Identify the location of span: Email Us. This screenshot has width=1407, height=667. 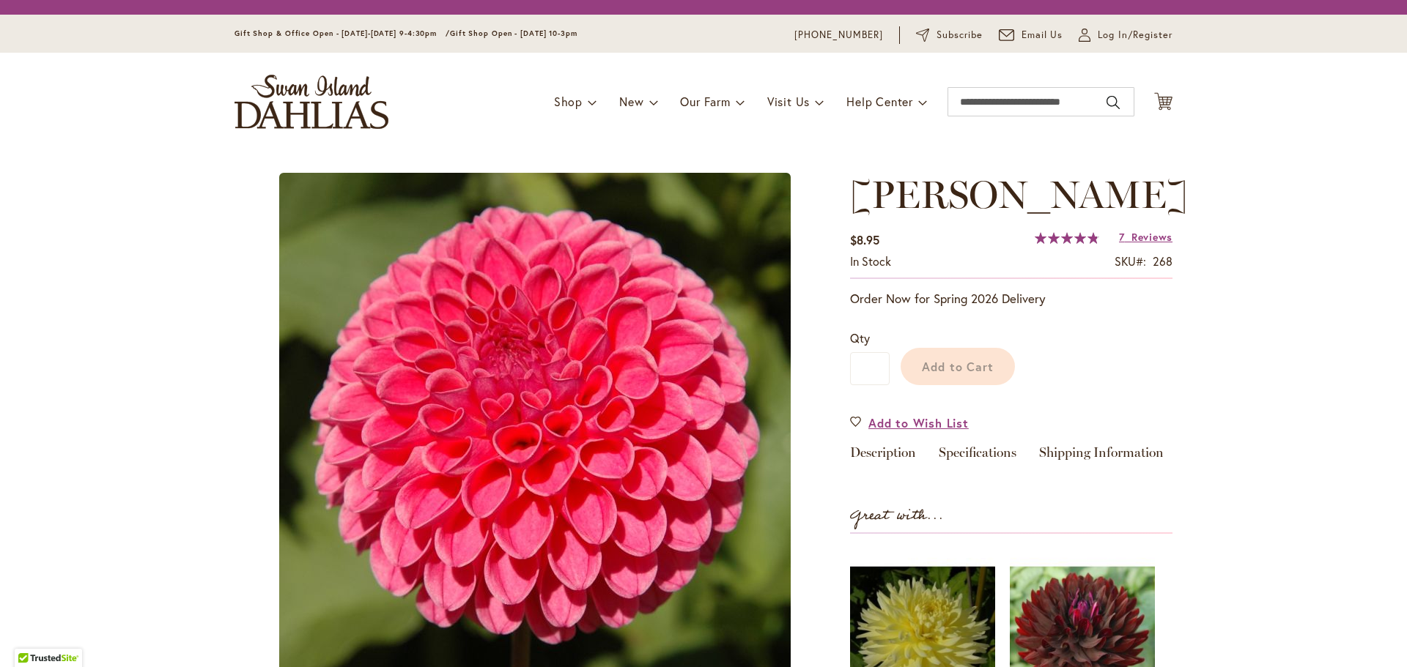
(1042, 35).